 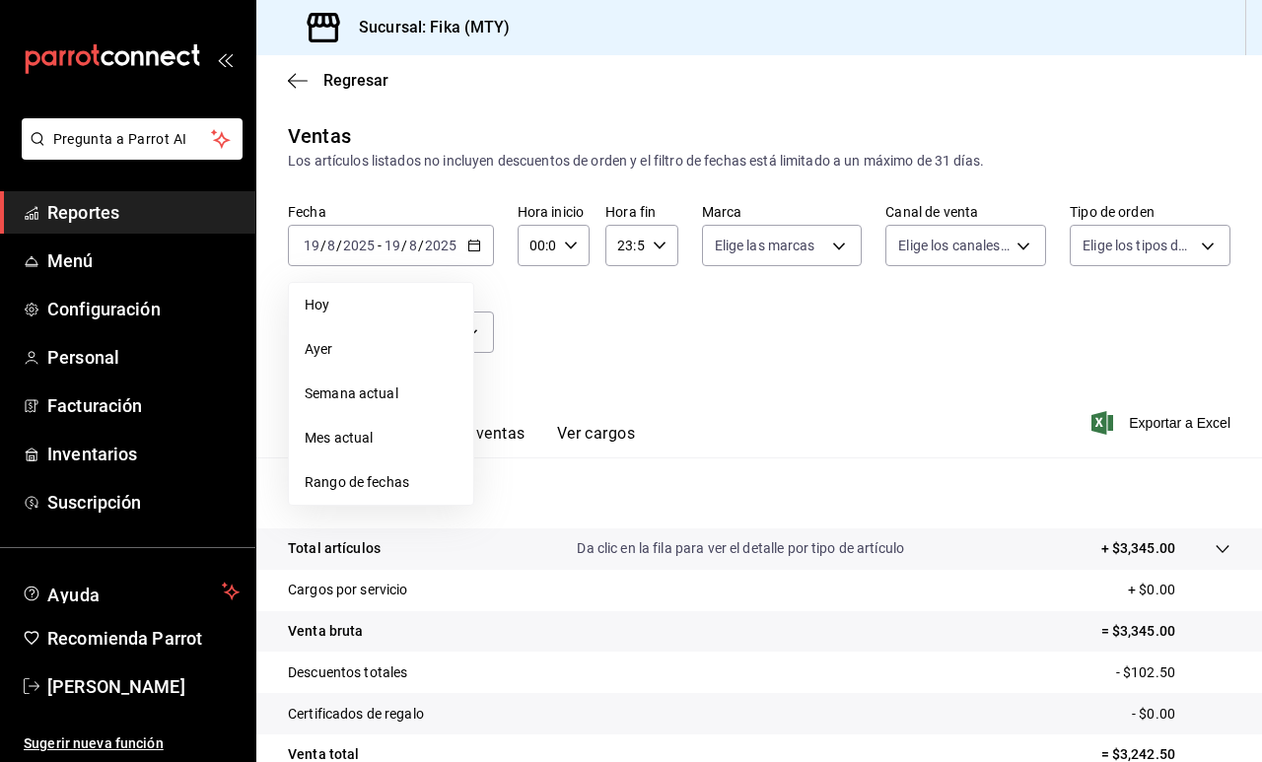 What do you see at coordinates (132, 139) in the screenshot?
I see `span: Pregunta a Parrot AI` at bounding box center [132, 139].